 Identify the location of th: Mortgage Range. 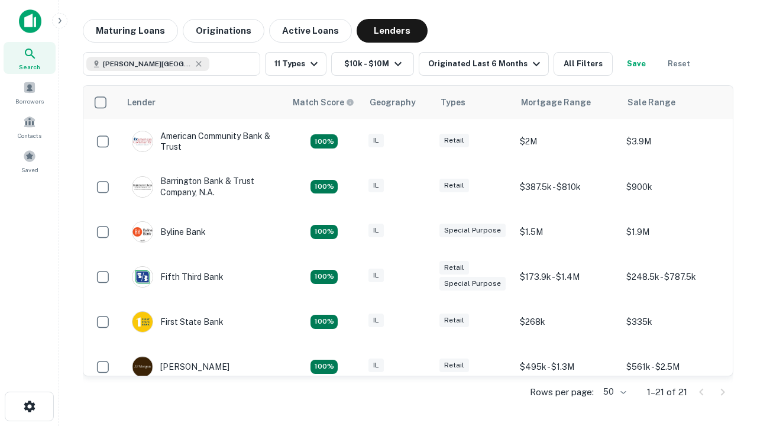
(567, 102).